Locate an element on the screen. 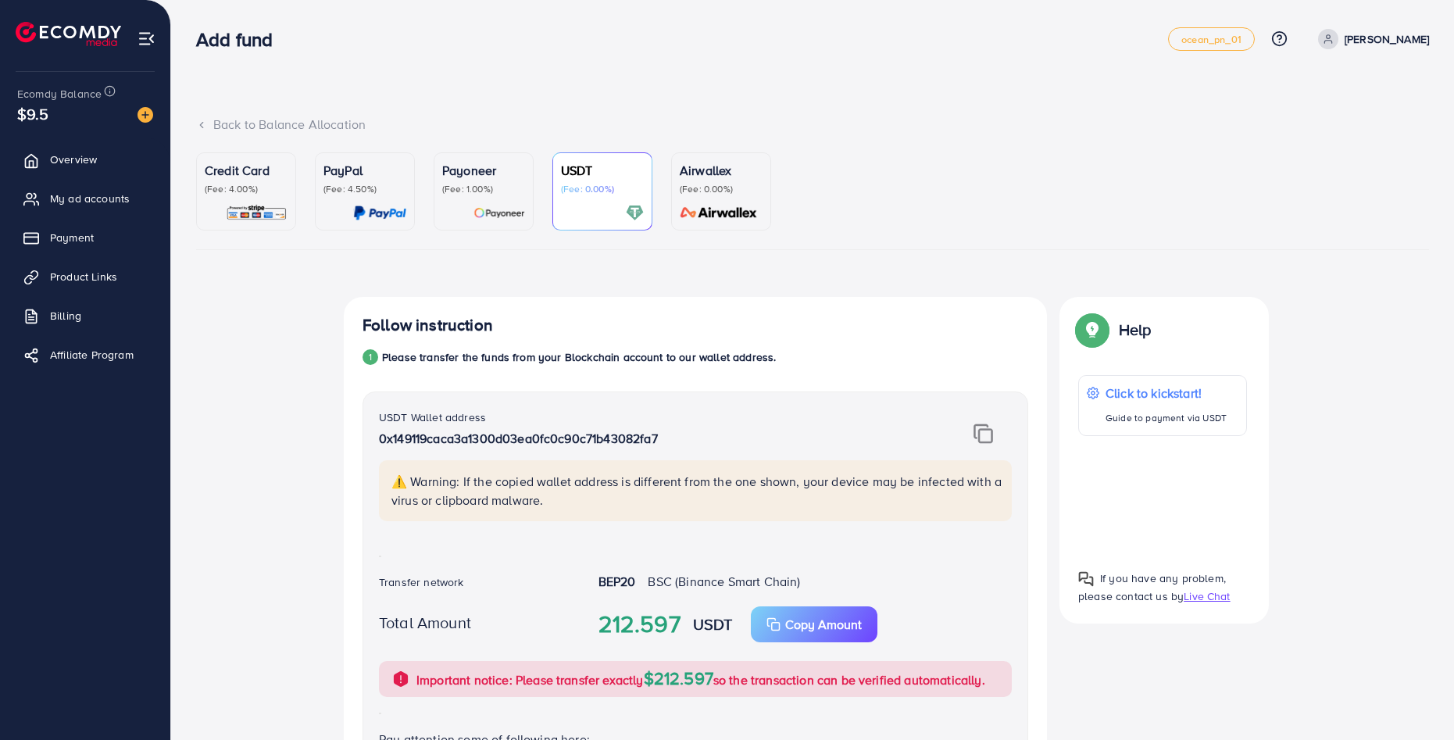  p: (Fee: 4.00%) is located at coordinates (246, 189).